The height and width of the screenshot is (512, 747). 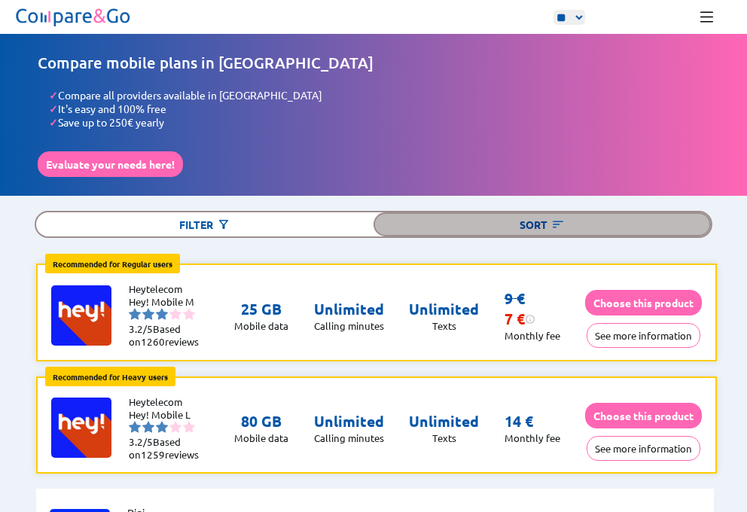 What do you see at coordinates (379, 122) in the screenshot?
I see `li: Save up to 250€ yearly` at bounding box center [379, 122].